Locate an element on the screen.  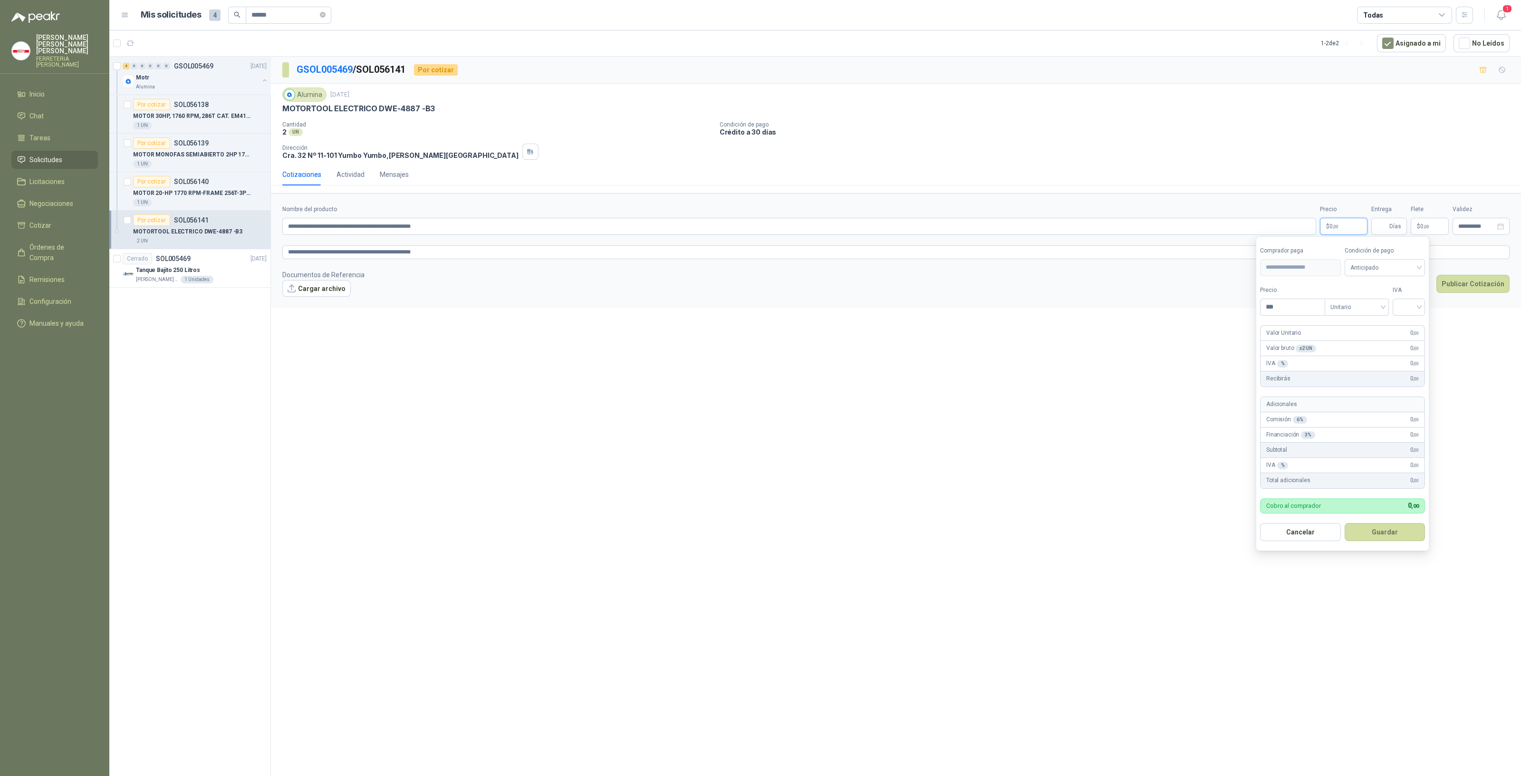
div: 3 % is located at coordinates (1308, 435).